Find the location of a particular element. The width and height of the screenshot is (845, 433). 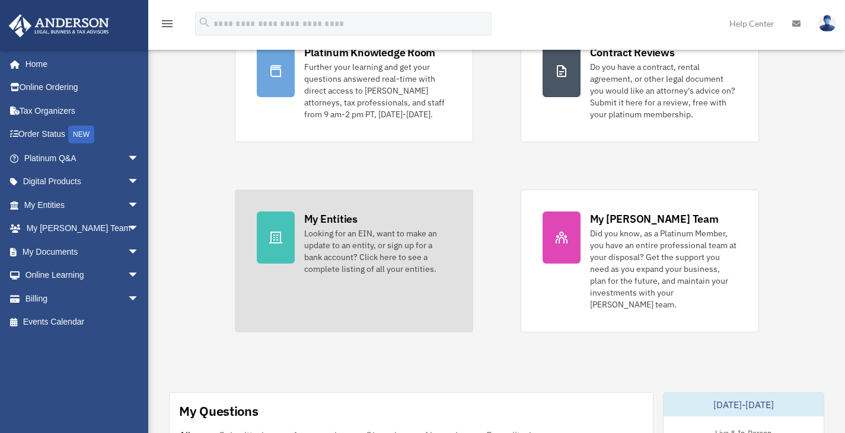

div: My Entities is located at coordinates (331, 219).